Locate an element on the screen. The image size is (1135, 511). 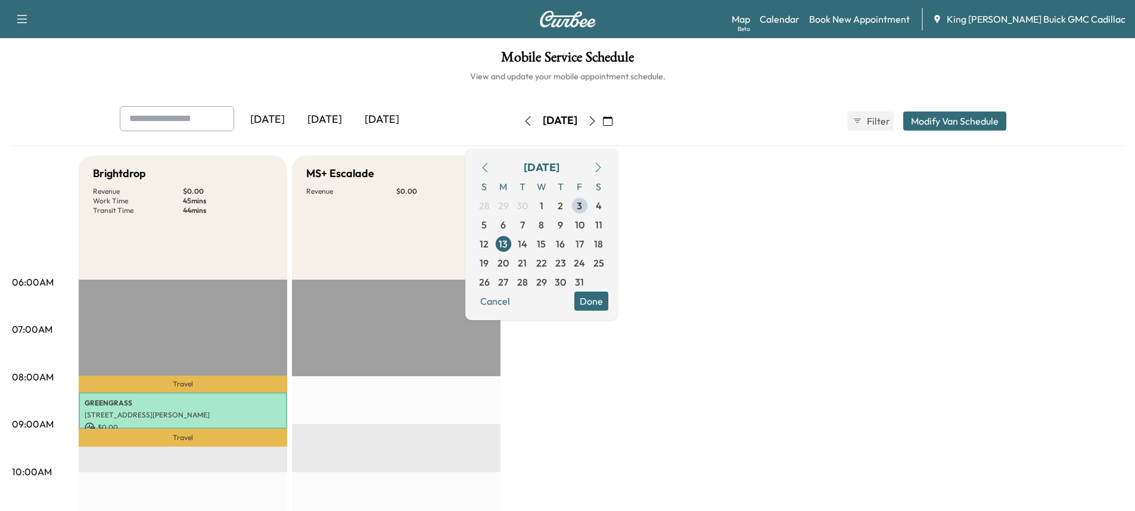
h5: MS+ Escalade is located at coordinates (340, 173).